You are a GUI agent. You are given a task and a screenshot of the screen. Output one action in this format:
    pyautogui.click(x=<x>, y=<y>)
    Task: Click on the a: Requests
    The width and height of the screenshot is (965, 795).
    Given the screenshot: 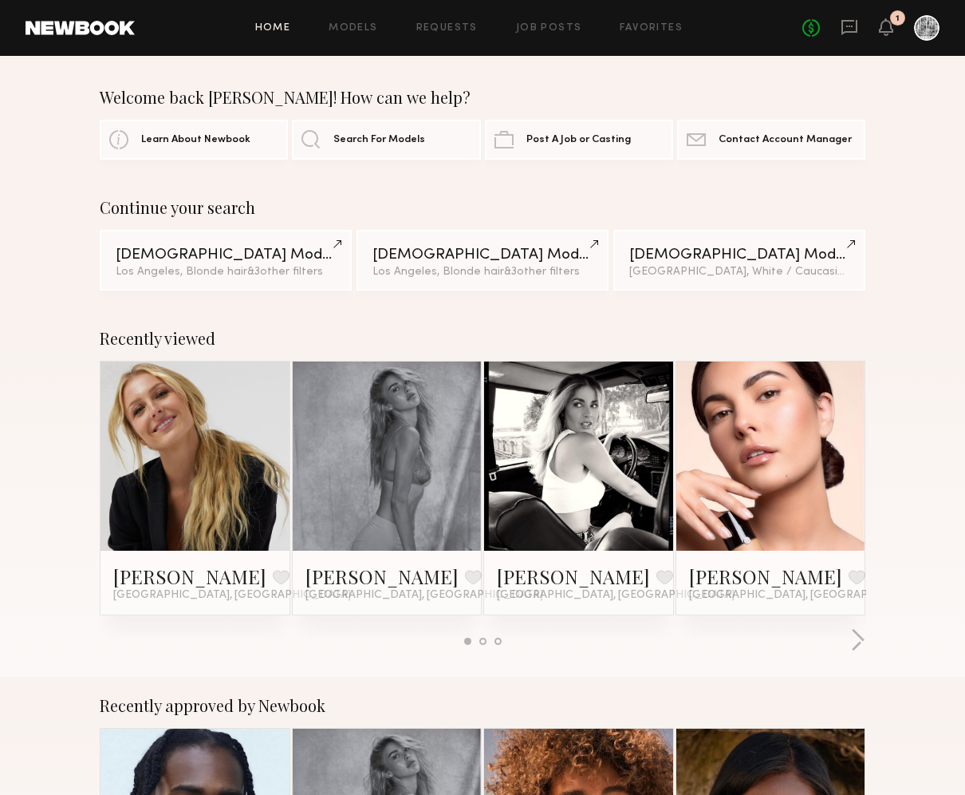 What is the action you would take?
    pyautogui.click(x=447, y=28)
    